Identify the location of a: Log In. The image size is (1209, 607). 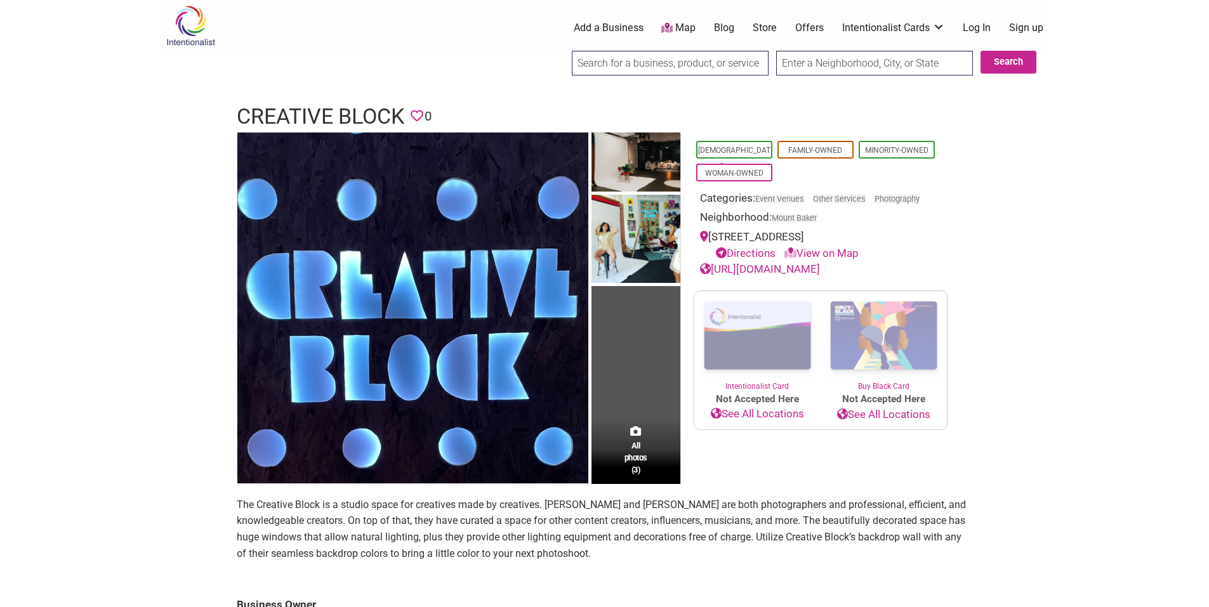
(977, 28).